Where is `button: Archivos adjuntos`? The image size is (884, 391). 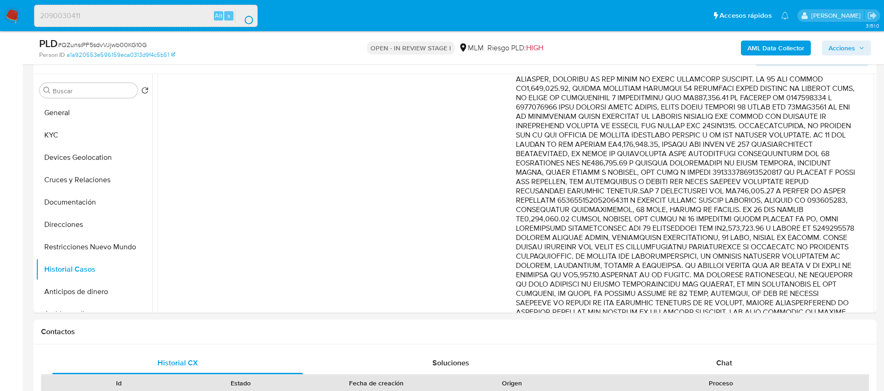 button: Archivos adjuntos is located at coordinates (94, 314).